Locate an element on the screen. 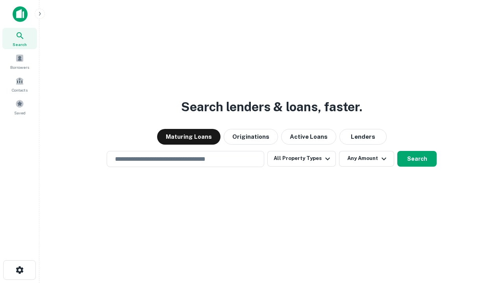 The height and width of the screenshot is (283, 504). div: Borrowers is located at coordinates (20, 61).